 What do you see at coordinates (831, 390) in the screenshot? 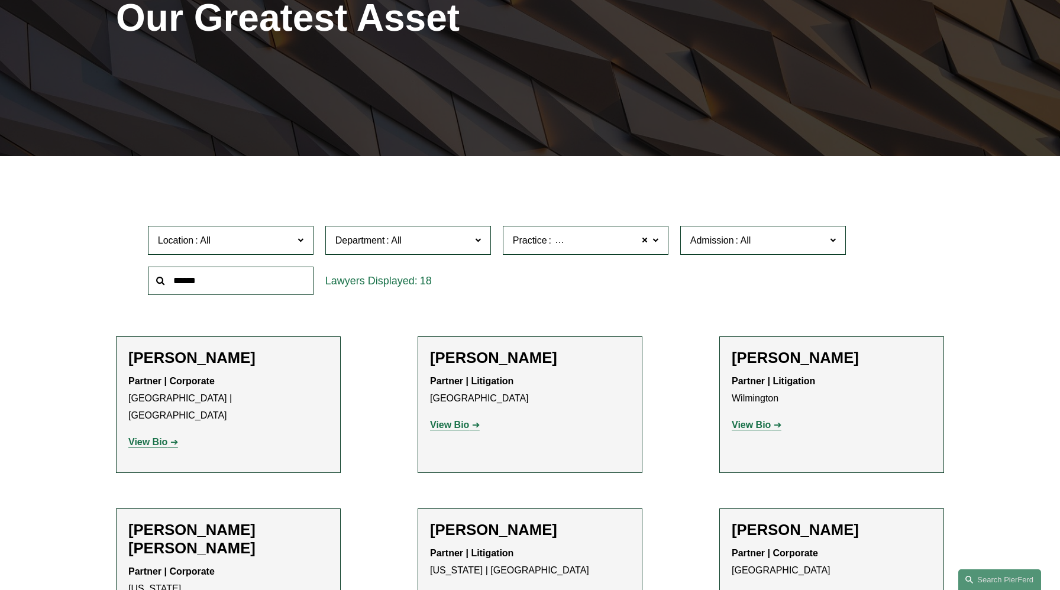
I see `p: Wilmington` at bounding box center [831, 390].